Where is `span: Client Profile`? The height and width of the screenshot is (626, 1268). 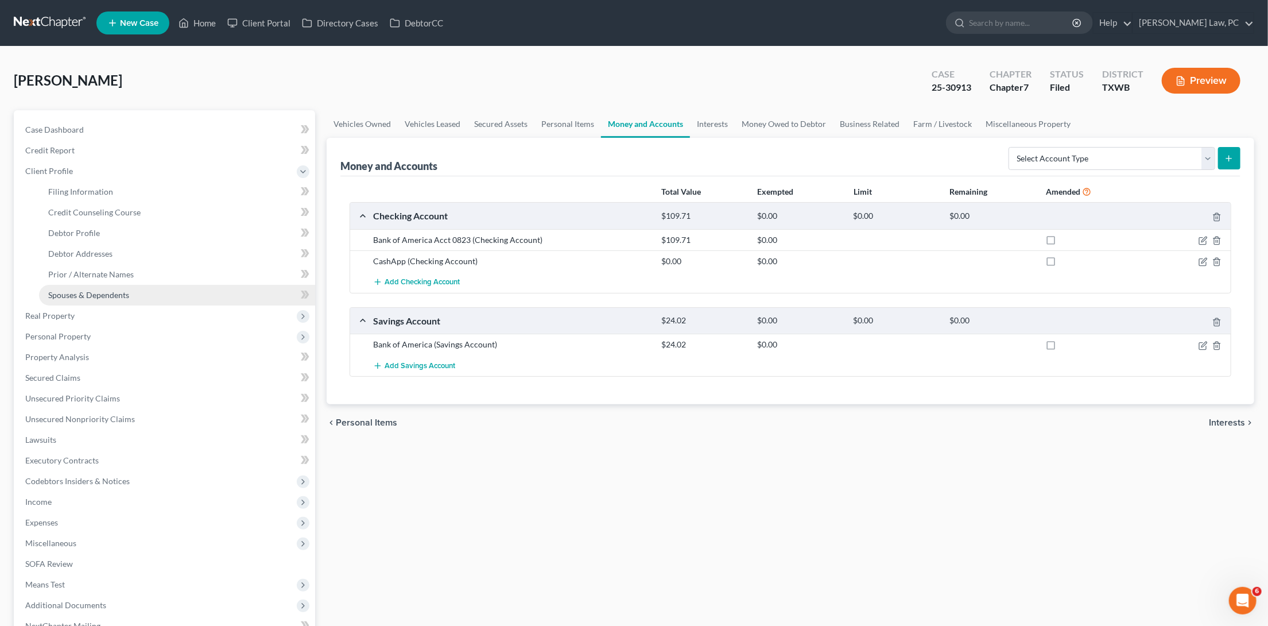 span: Client Profile is located at coordinates (49, 170).